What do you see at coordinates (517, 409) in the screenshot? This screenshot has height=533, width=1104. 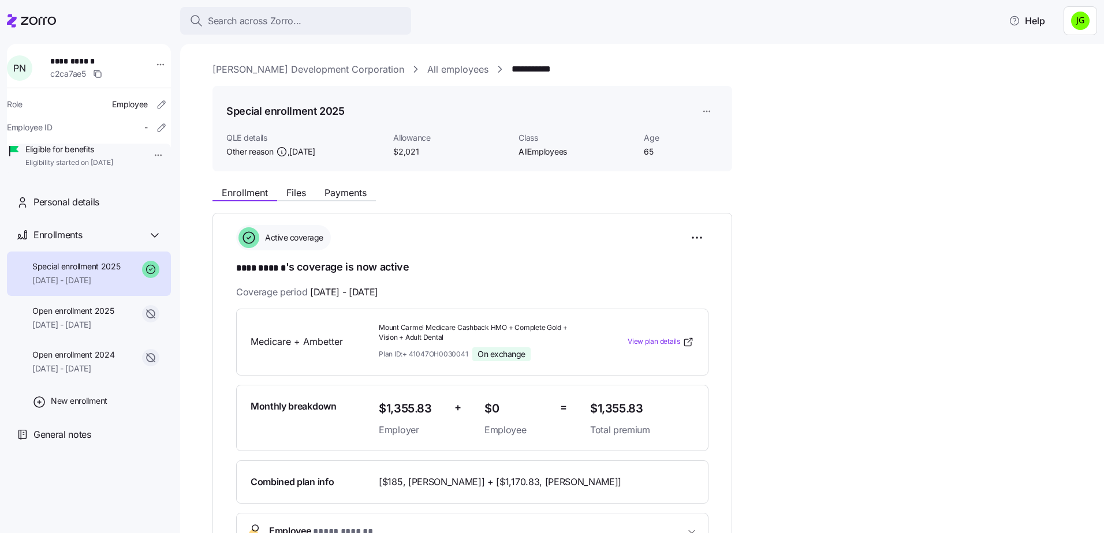 I see `span: $0` at bounding box center [517, 409].